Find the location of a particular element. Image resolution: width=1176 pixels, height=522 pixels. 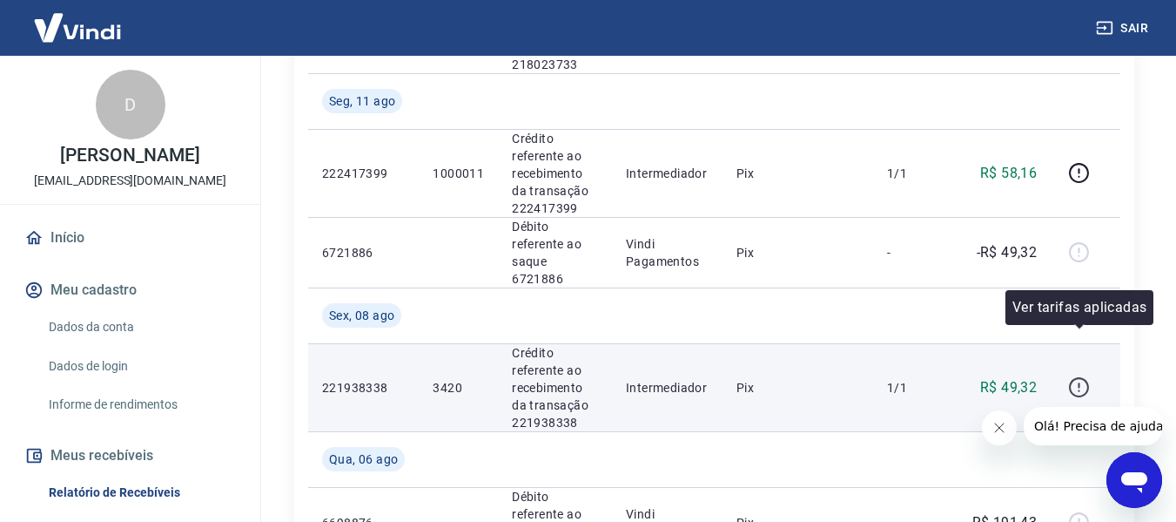

p: 222417399 is located at coordinates (363, 173).